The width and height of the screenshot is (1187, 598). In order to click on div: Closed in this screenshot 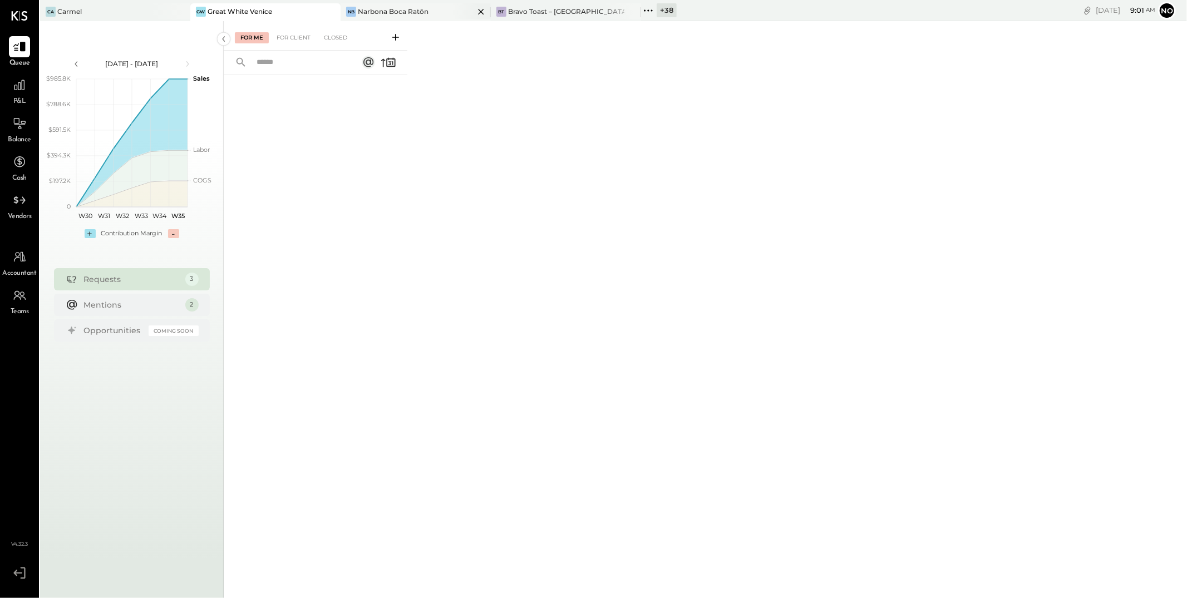, I will do `click(335, 38)`.